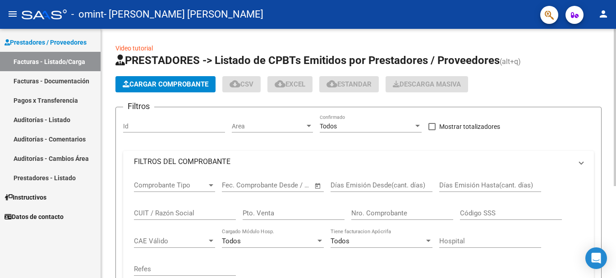 The height and width of the screenshot is (278, 616). What do you see at coordinates (510, 61) in the screenshot?
I see `span: (alt+q)` at bounding box center [510, 61].